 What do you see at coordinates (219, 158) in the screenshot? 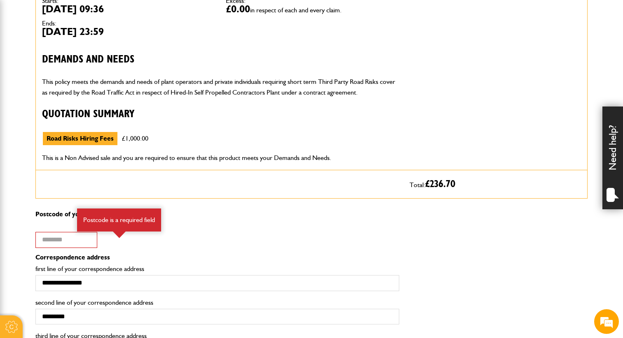
I see `p: This is a Non Advised sale and you are required to ensure that this product meets your Demands an...` at bounding box center [219, 158].